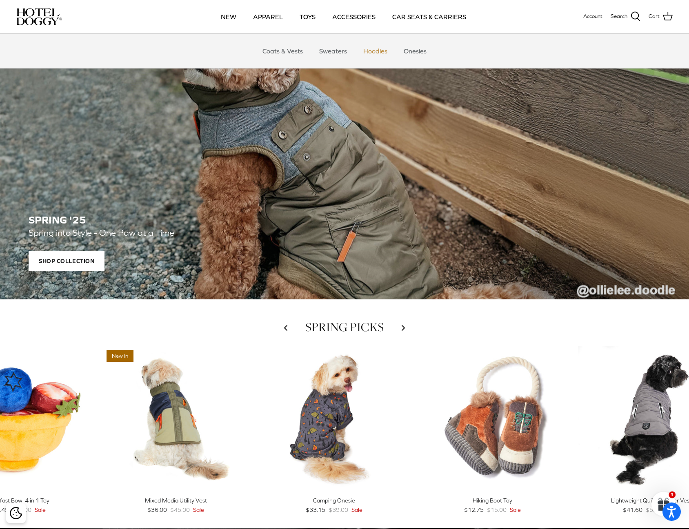 The image size is (689, 529). I want to click on span: $36.00, so click(157, 510).